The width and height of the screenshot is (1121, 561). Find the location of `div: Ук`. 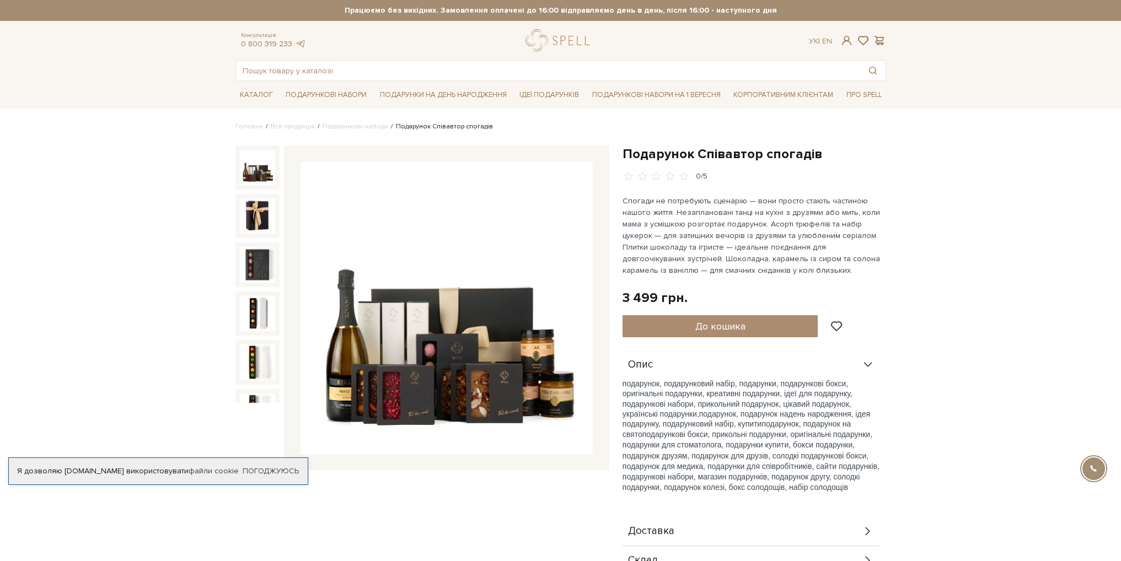

div: Ук is located at coordinates (820, 41).